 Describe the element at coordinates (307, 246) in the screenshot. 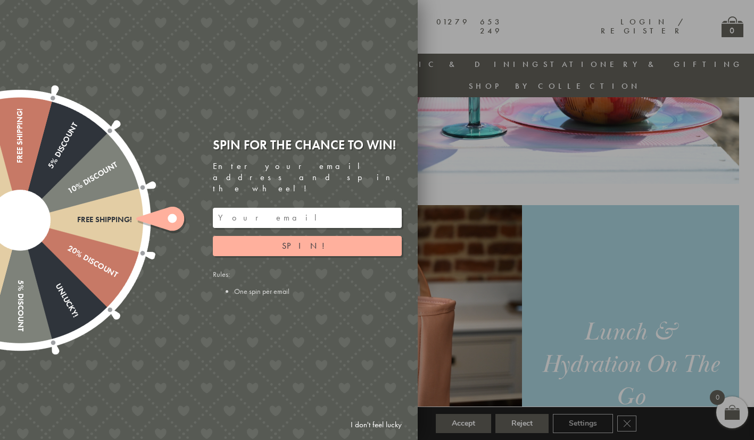

I see `button: Spin!` at that location.